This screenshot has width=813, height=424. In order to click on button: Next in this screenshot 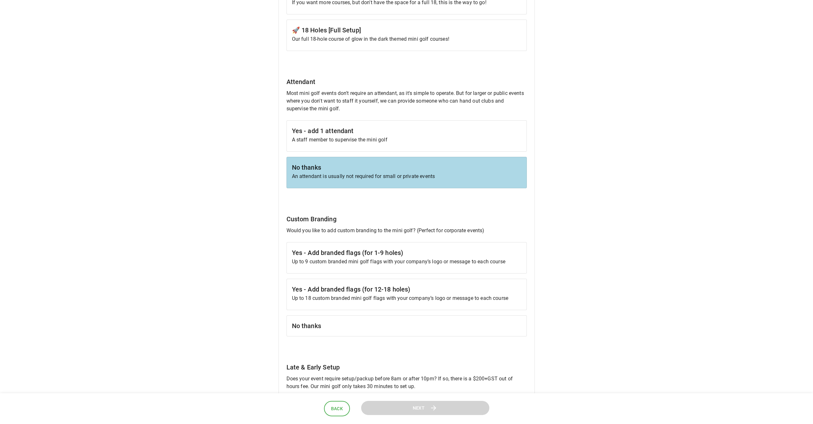, I will do `click(425, 408)`.